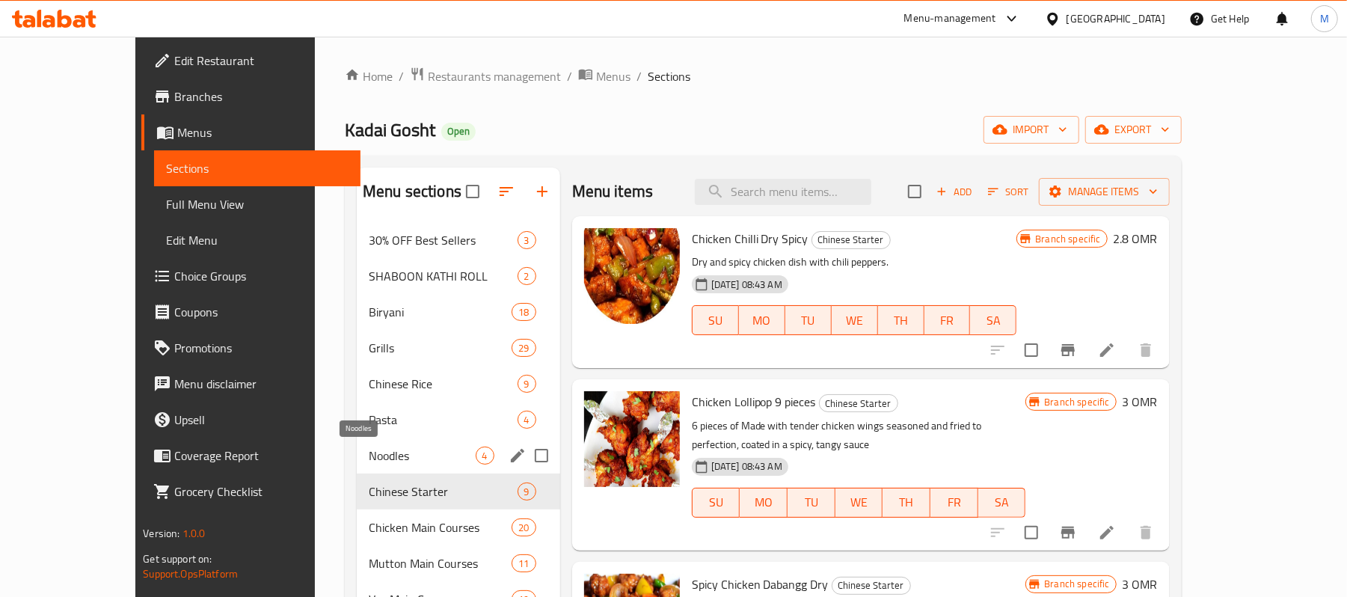 The width and height of the screenshot is (1347, 597). I want to click on span: Sort items, so click(1008, 191).